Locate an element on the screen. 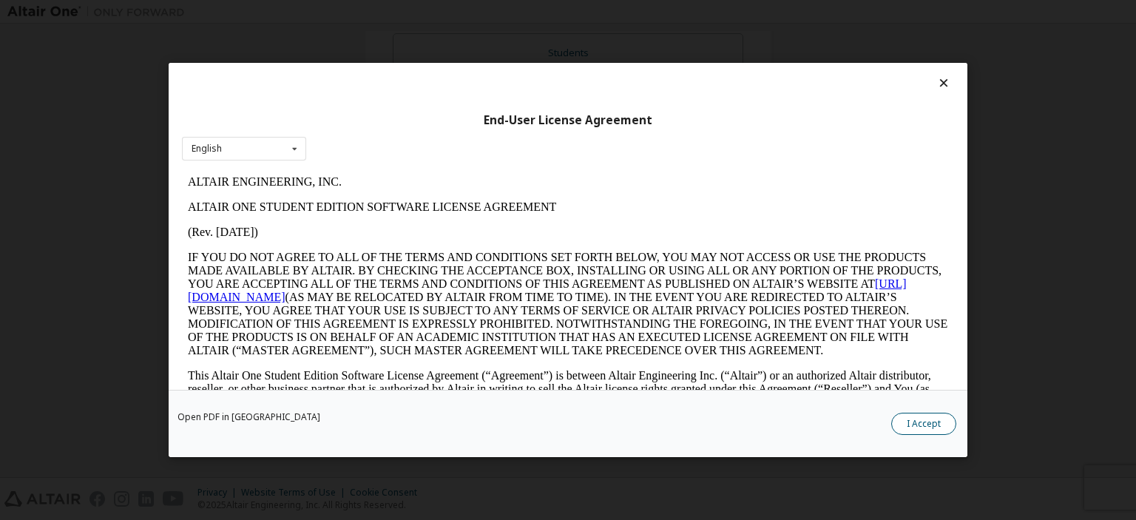 The height and width of the screenshot is (520, 1136). button: I Accept is located at coordinates (923, 424).